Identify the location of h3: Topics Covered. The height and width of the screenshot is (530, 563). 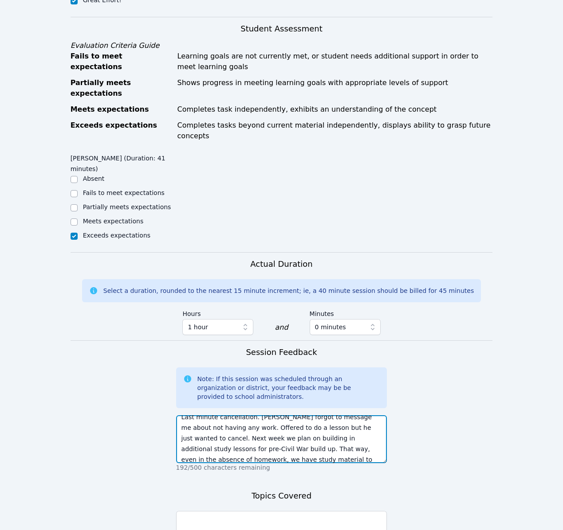
(281, 496).